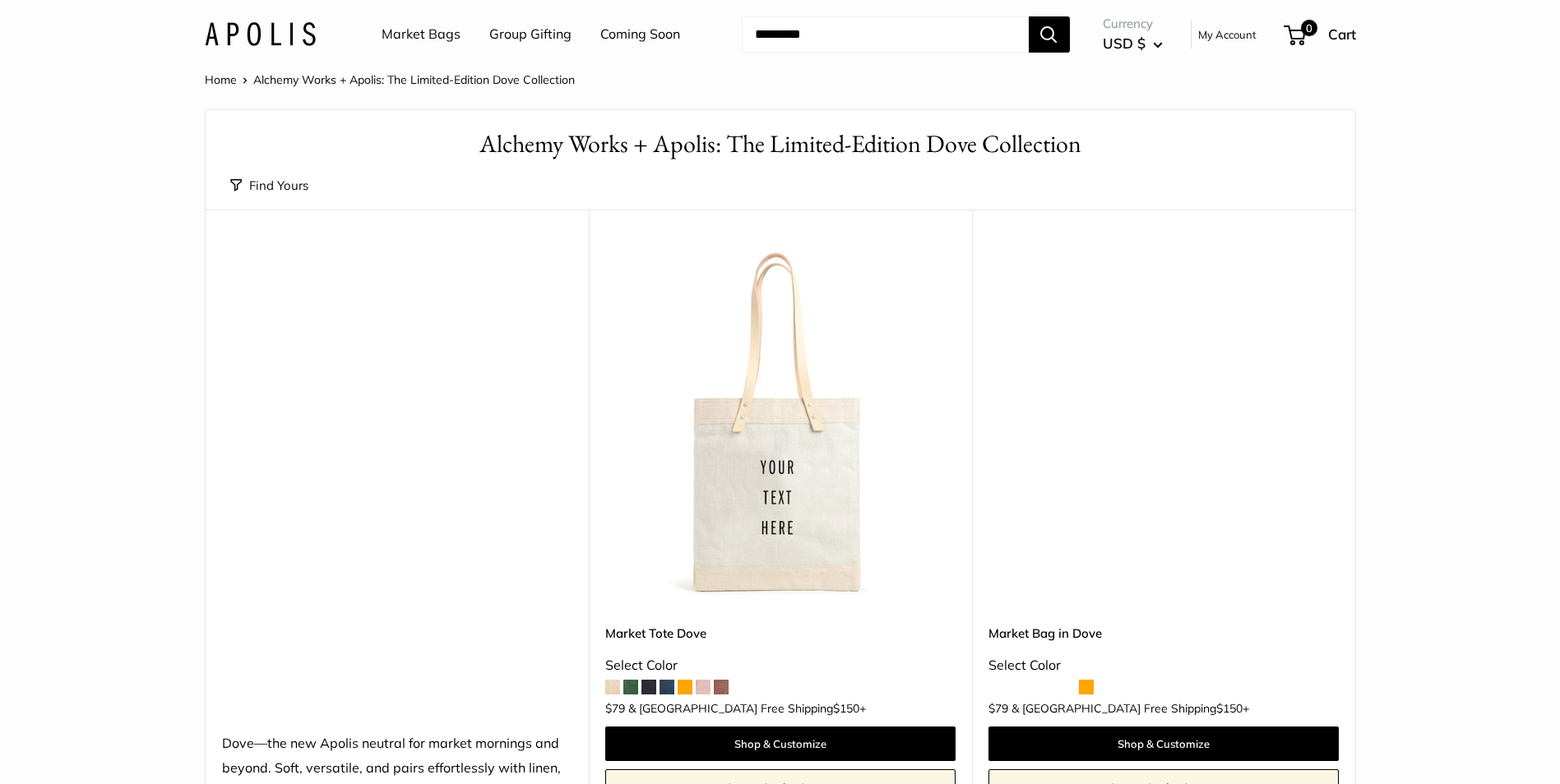 The height and width of the screenshot is (784, 1560). Describe the element at coordinates (640, 35) in the screenshot. I see `a: Coming Soon` at that location.